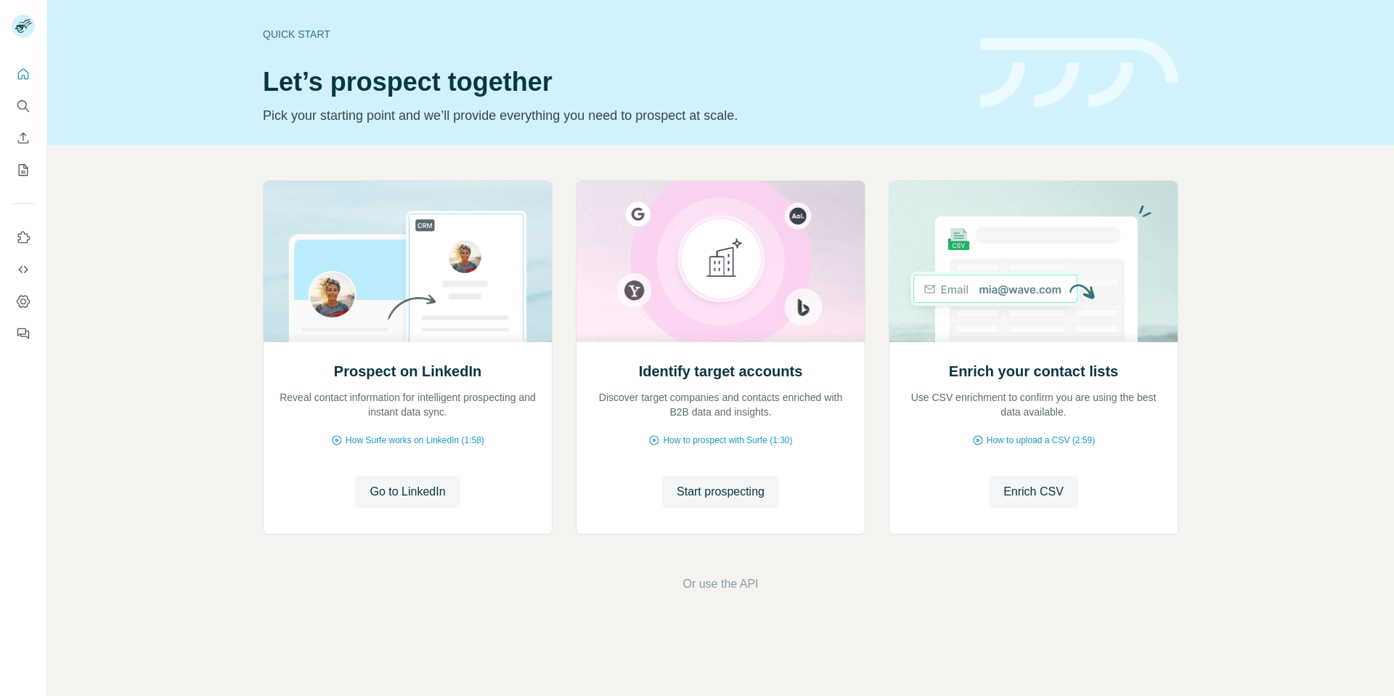  I want to click on button: Search, so click(23, 106).